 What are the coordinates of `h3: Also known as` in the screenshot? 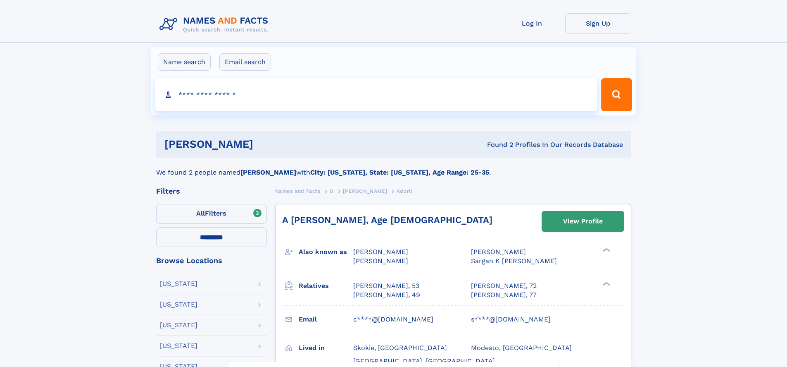 It's located at (326, 252).